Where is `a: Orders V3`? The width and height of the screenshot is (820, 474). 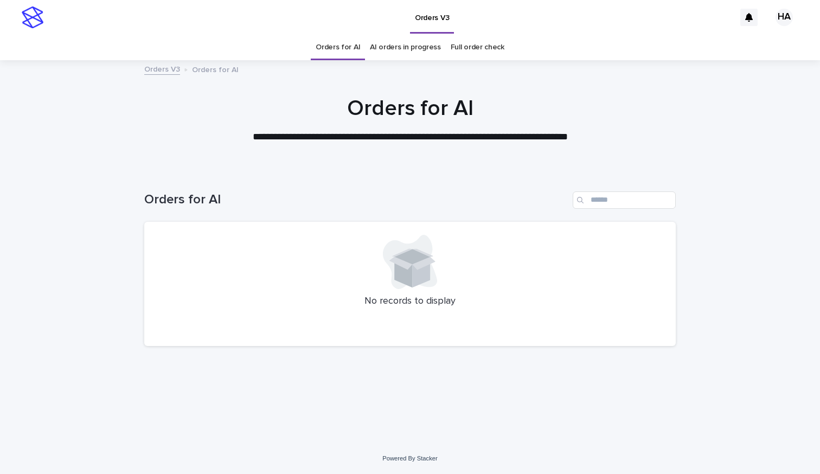 a: Orders V3 is located at coordinates (162, 68).